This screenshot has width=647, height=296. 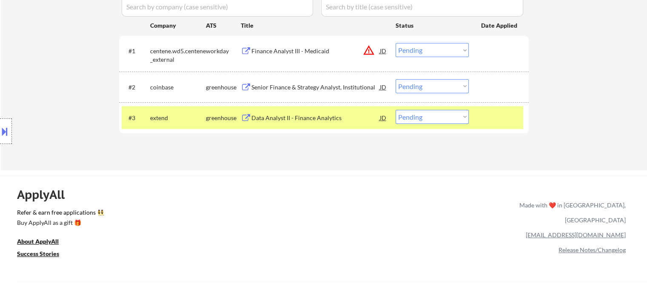 What do you see at coordinates (178, 87) in the screenshot?
I see `div: coinbase` at bounding box center [178, 87].